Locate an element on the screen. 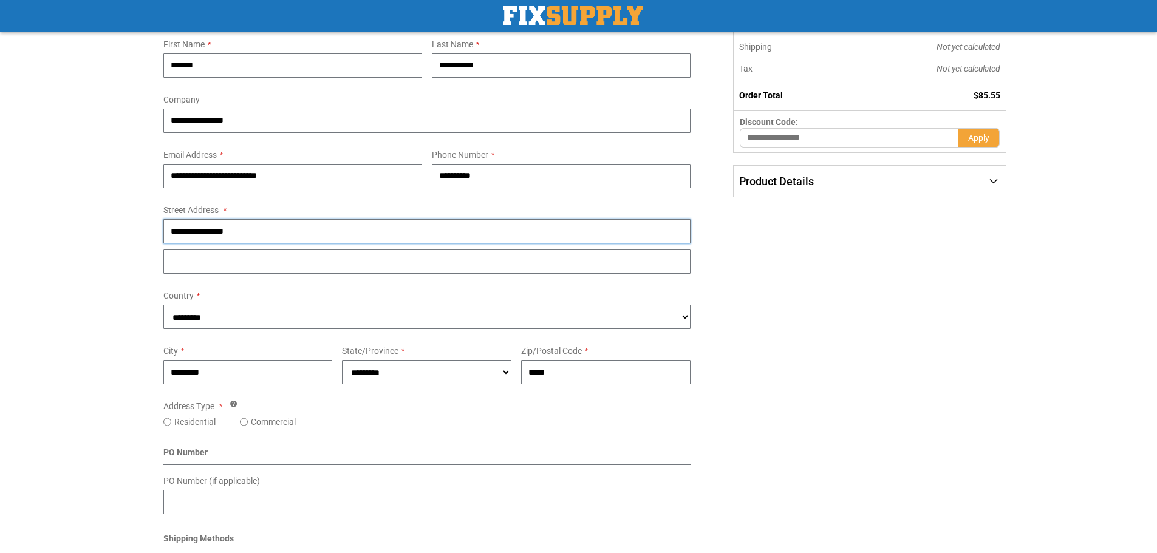 The height and width of the screenshot is (553, 1157). label: Residential is located at coordinates (195, 422).